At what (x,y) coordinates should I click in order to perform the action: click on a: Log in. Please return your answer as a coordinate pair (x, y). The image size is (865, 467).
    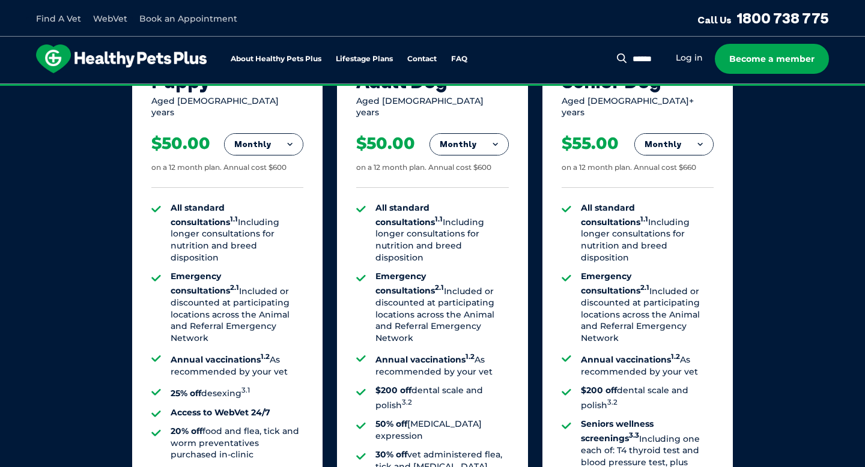
    Looking at the image, I should click on (689, 58).